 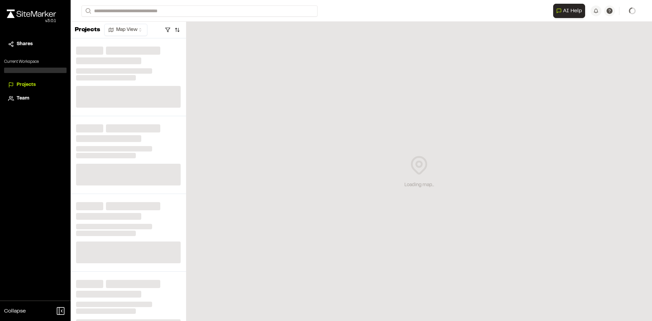 I want to click on p: Current Workspace, so click(x=35, y=62).